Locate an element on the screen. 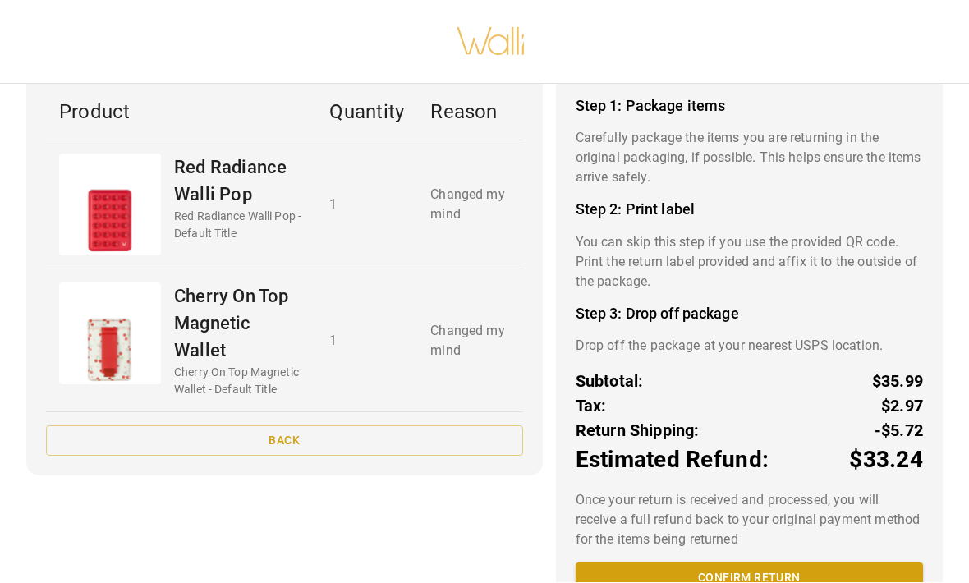 The width and height of the screenshot is (969, 583). p: $33.24 is located at coordinates (886, 461).